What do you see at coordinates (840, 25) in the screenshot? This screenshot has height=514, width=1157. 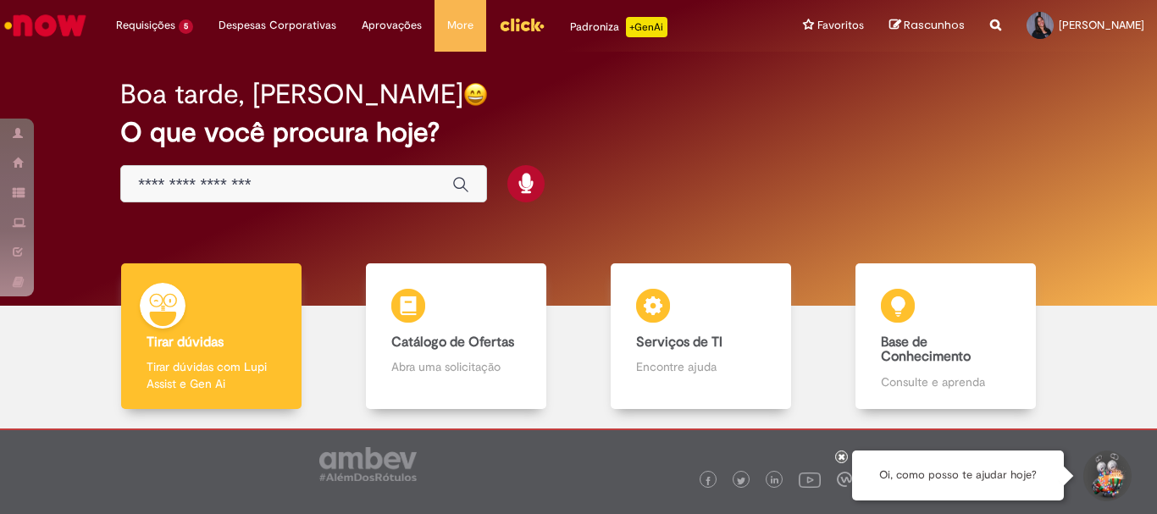 I see `span: Favoritos` at bounding box center [840, 25].